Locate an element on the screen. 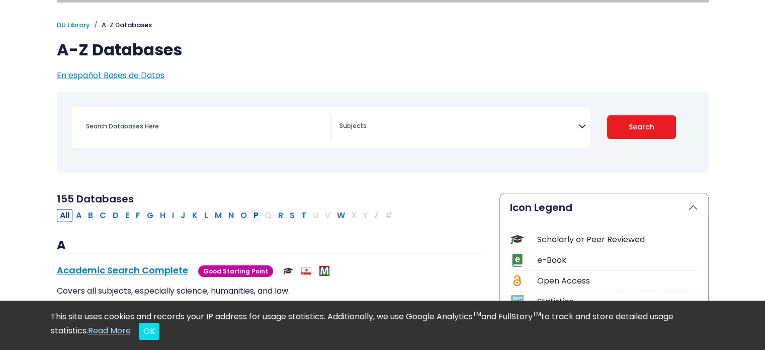 The height and width of the screenshot is (350, 765). button: Filter Results B is located at coordinates (91, 215).